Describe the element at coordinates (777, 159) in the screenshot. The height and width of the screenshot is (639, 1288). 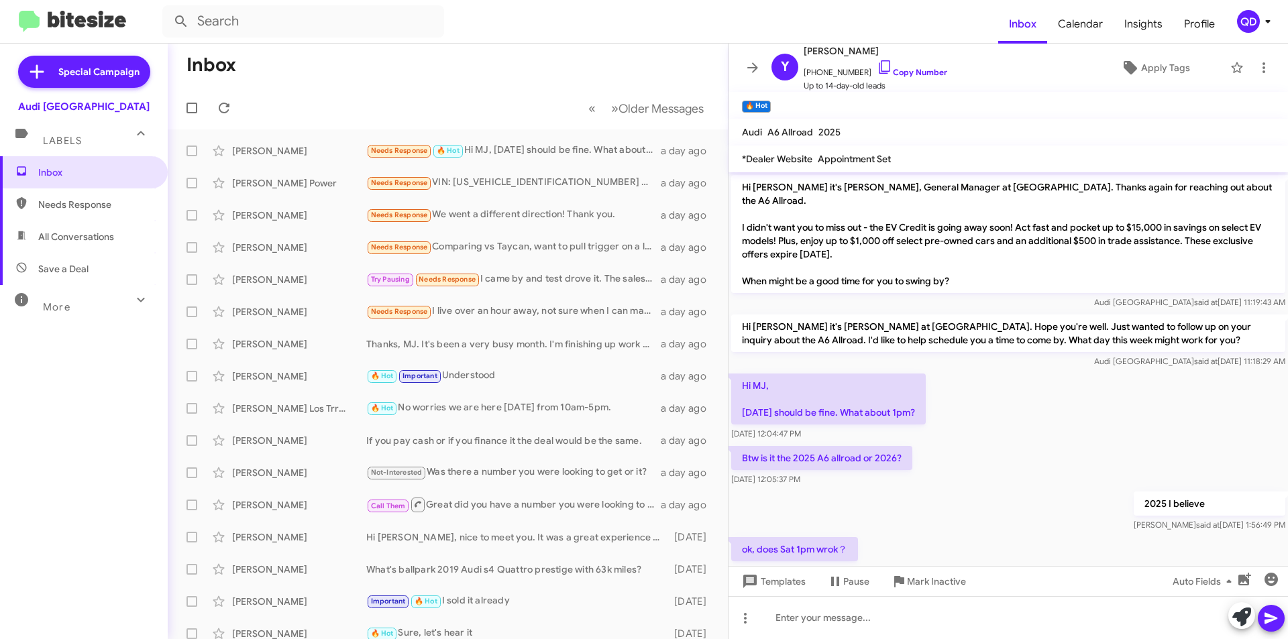
I see `span: *Dealer Website` at that location.